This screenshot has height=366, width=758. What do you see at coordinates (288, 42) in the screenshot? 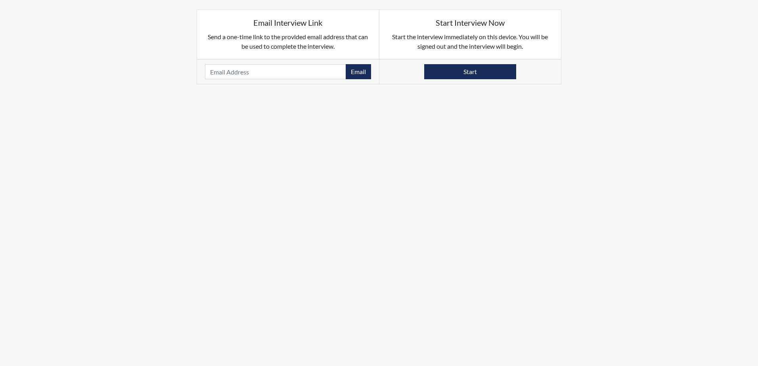
I see `p: Send a one-time link to the provided email address that can be used to complete the interview.` at bounding box center [288, 42].